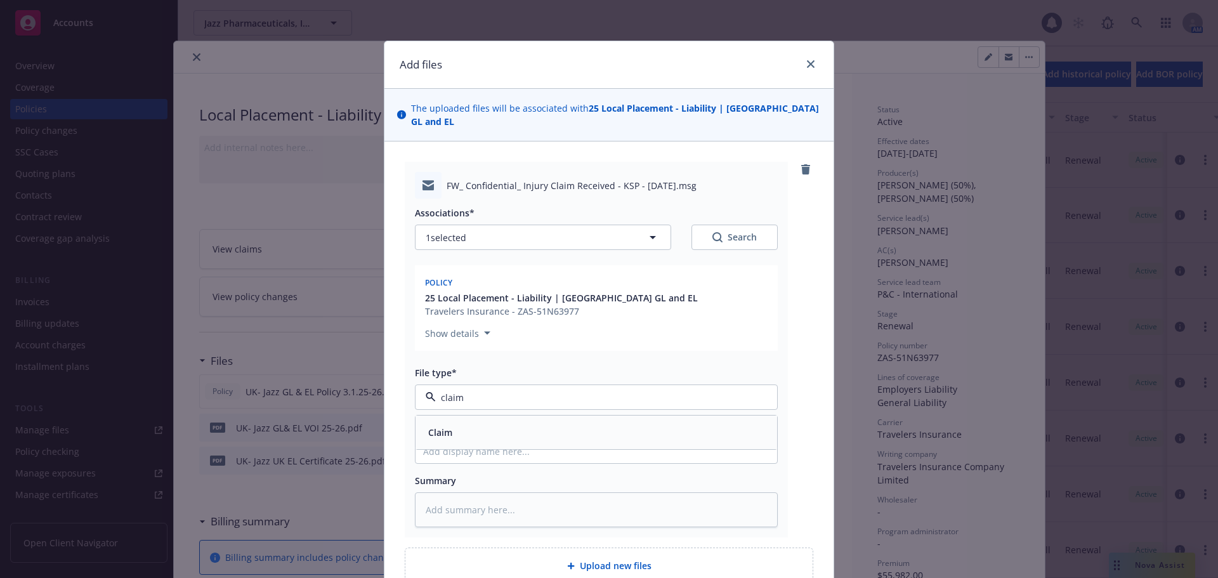 This screenshot has width=1218, height=578. What do you see at coordinates (596, 451) in the screenshot?
I see `input: Add display name here...` at bounding box center [596, 451].